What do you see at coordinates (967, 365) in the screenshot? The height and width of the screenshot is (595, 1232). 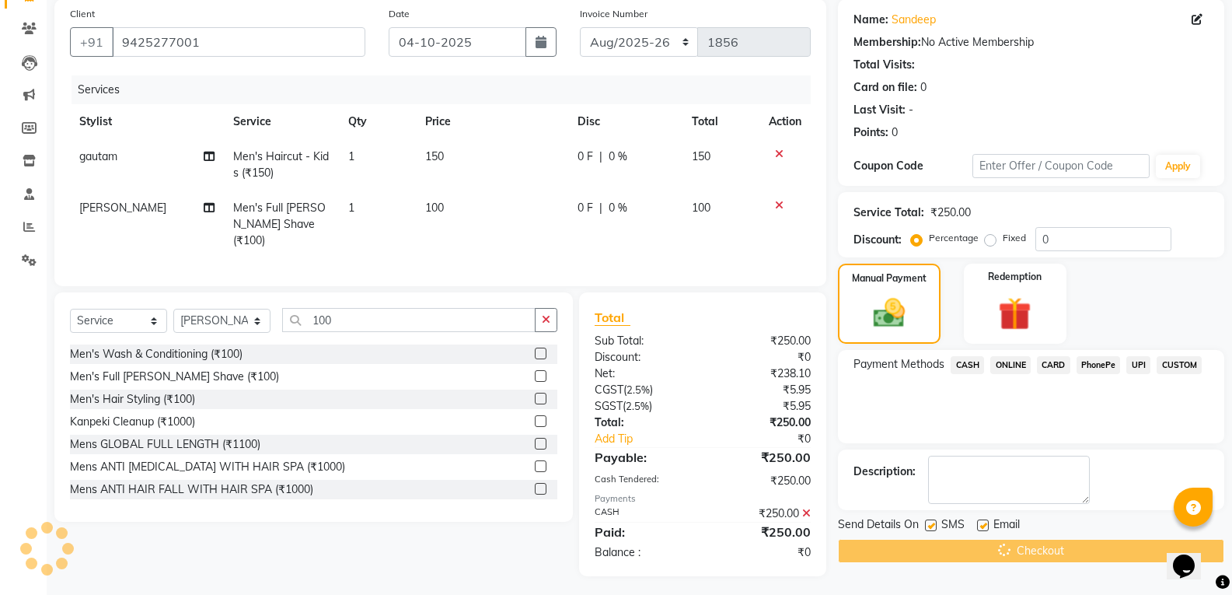 I see `span: CASH` at bounding box center [967, 365].